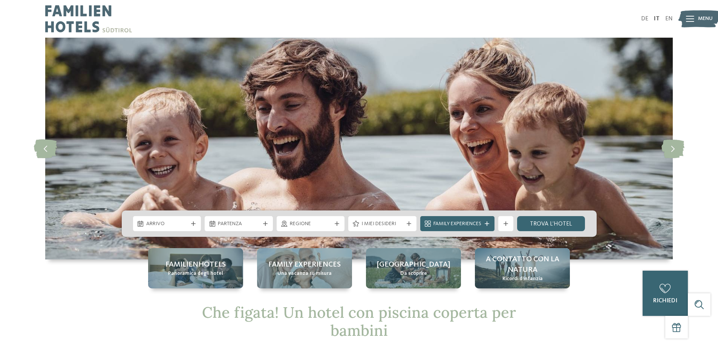  What do you see at coordinates (359, 148) in the screenshot?
I see `img: Cercate un hotel con piscina coperta per bambini in Alto Adige?` at bounding box center [359, 148].